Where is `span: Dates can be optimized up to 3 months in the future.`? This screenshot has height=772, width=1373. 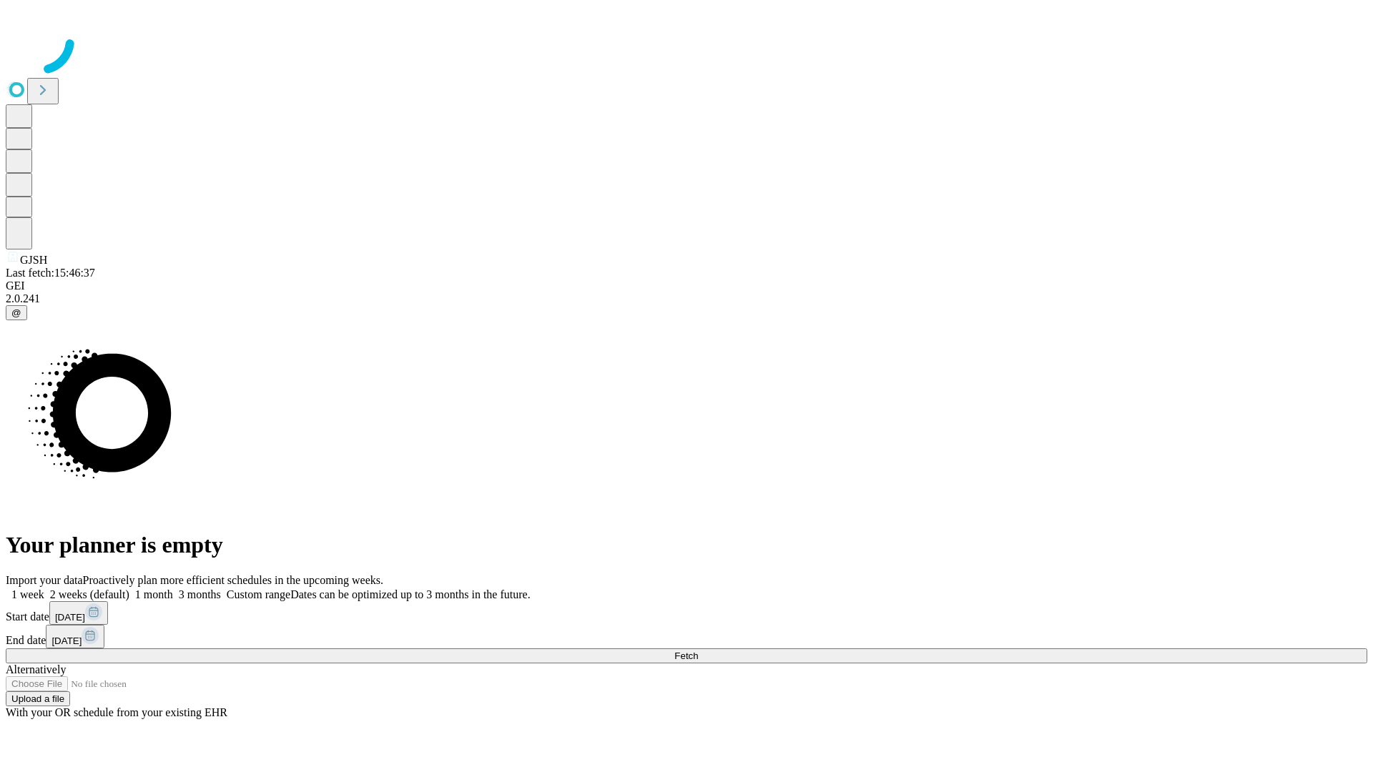 span: Dates can be optimized up to 3 months in the future. is located at coordinates (410, 594).